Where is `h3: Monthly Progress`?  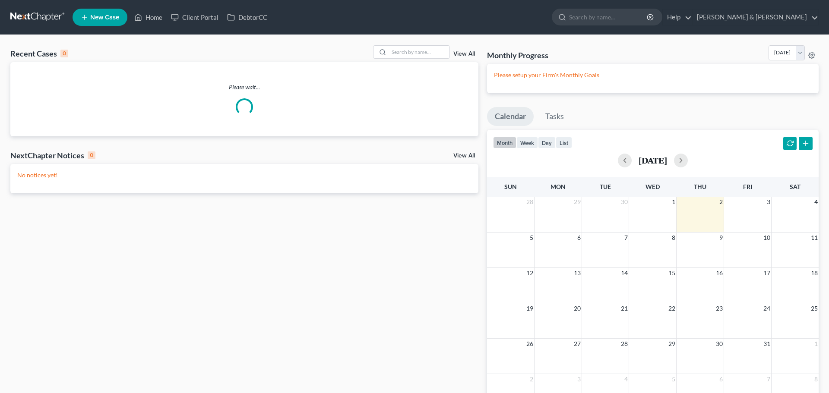
h3: Monthly Progress is located at coordinates (518, 55).